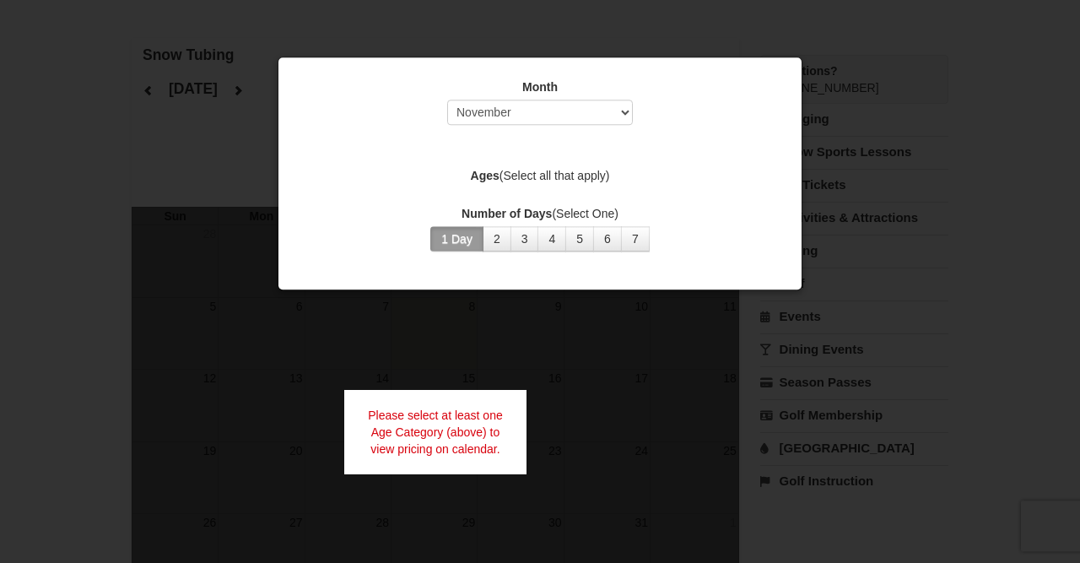 Image resolution: width=1080 pixels, height=563 pixels. Describe the element at coordinates (607, 239) in the screenshot. I see `button: 6` at that location.